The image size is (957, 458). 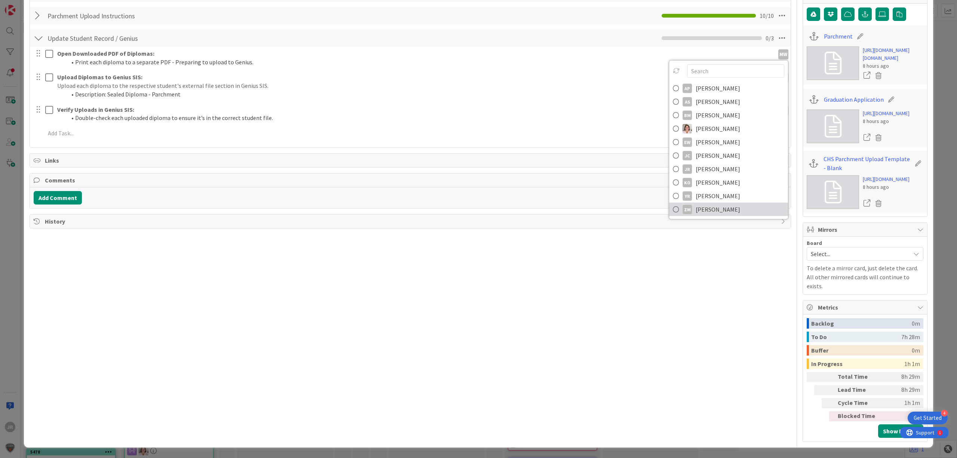 What do you see at coordinates (414, 86) in the screenshot?
I see `p: Upload each diploma to the respective student's external file section in Genius SIS.` at bounding box center [414, 86].